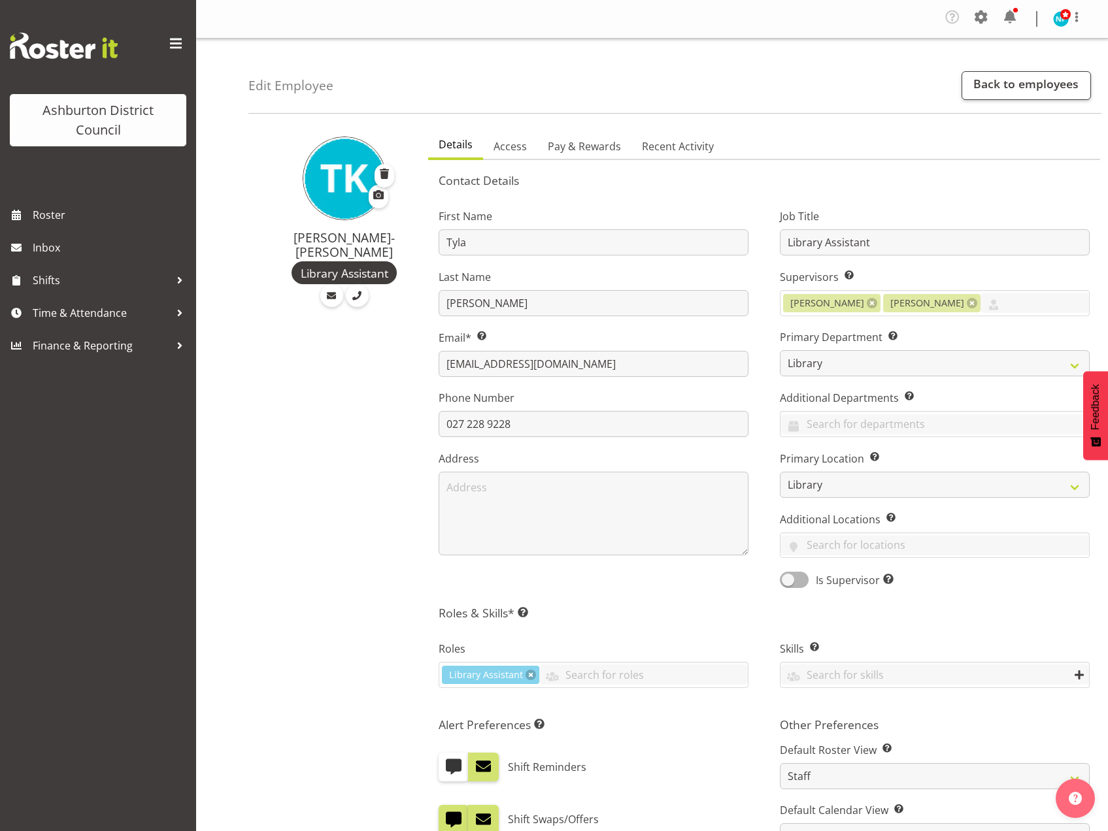 The image size is (1108, 831). I want to click on span: Shifts, so click(101, 280).